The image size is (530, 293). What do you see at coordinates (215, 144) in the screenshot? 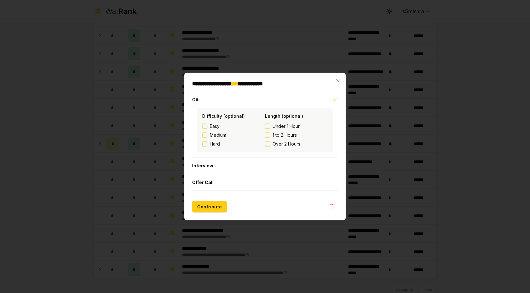
I see `span: Hard` at bounding box center [215, 144].